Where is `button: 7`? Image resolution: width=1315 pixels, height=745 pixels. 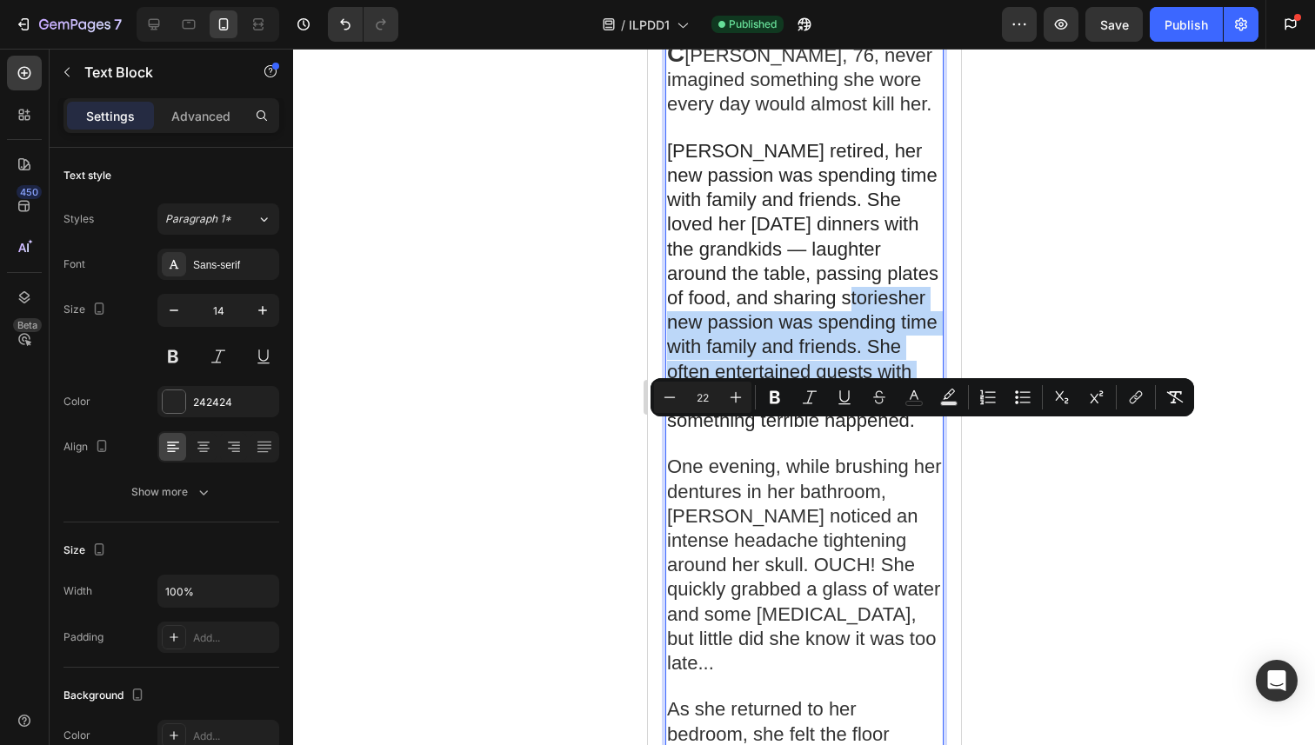 button: 7 is located at coordinates (68, 24).